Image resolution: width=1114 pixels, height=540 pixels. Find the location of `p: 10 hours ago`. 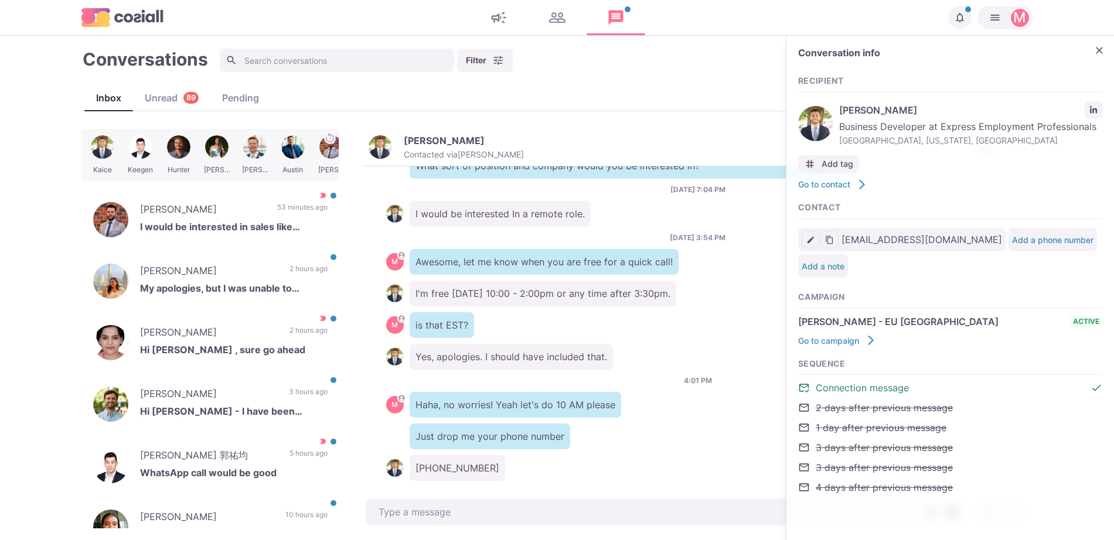

p: 10 hours ago is located at coordinates (307, 519).